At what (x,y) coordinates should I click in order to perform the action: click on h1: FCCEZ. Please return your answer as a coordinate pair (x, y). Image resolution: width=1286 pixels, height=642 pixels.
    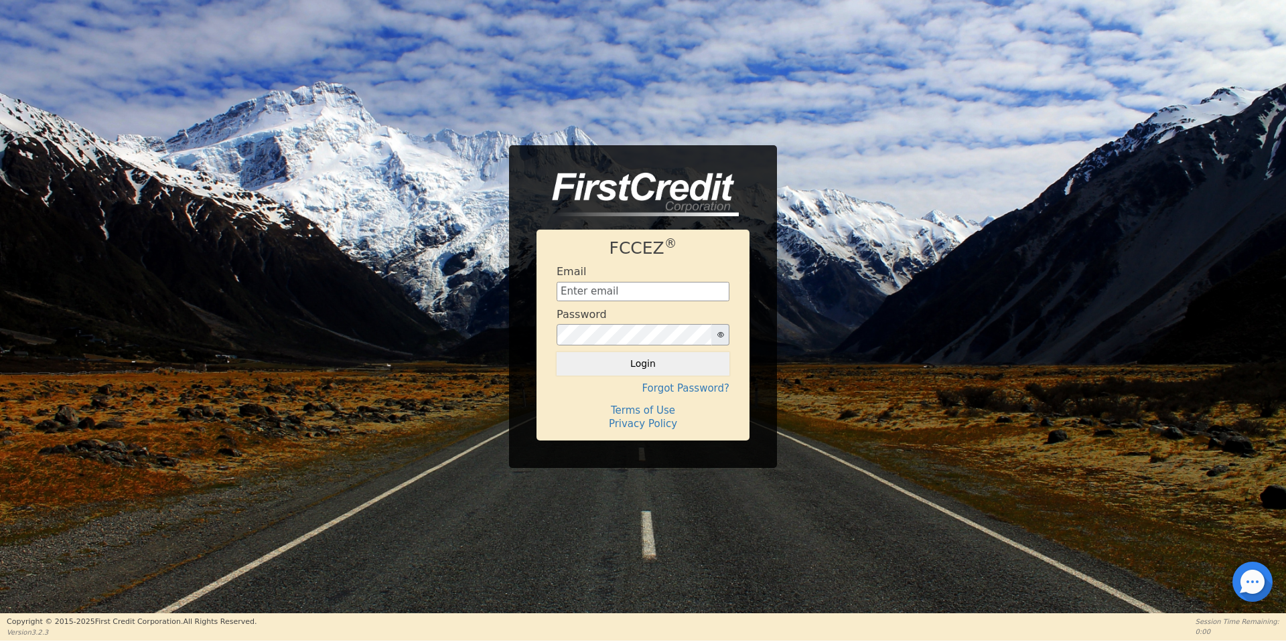
    Looking at the image, I should click on (643, 248).